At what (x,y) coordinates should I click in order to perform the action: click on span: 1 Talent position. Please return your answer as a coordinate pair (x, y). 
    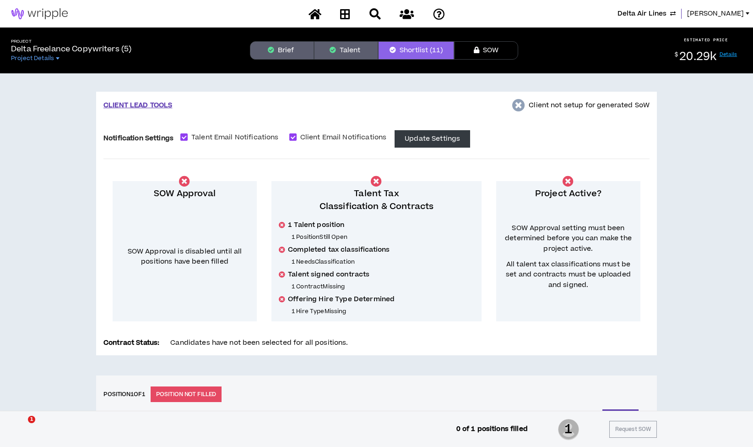
    Looking at the image, I should click on (316, 225).